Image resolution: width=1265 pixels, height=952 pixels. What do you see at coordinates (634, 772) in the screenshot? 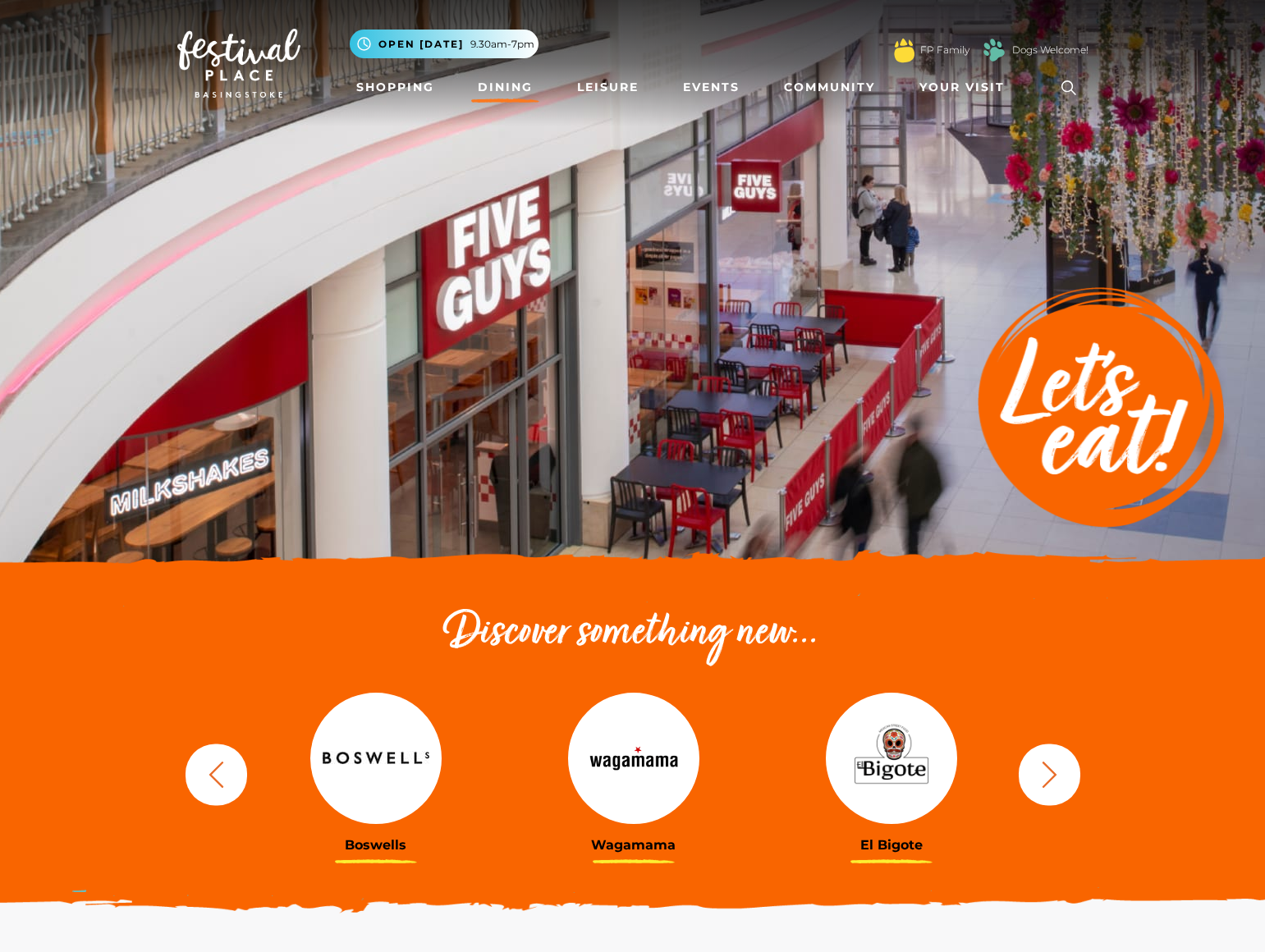
I see `a: Wagamama` at bounding box center [634, 772].